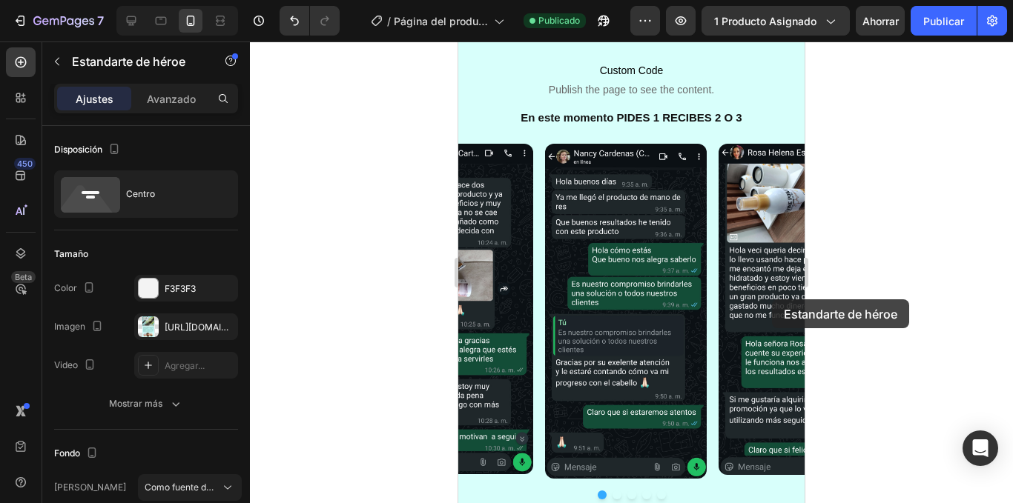 The image size is (1013, 503). Describe the element at coordinates (185, 366) in the screenshot. I see `font: Agregar...` at that location.